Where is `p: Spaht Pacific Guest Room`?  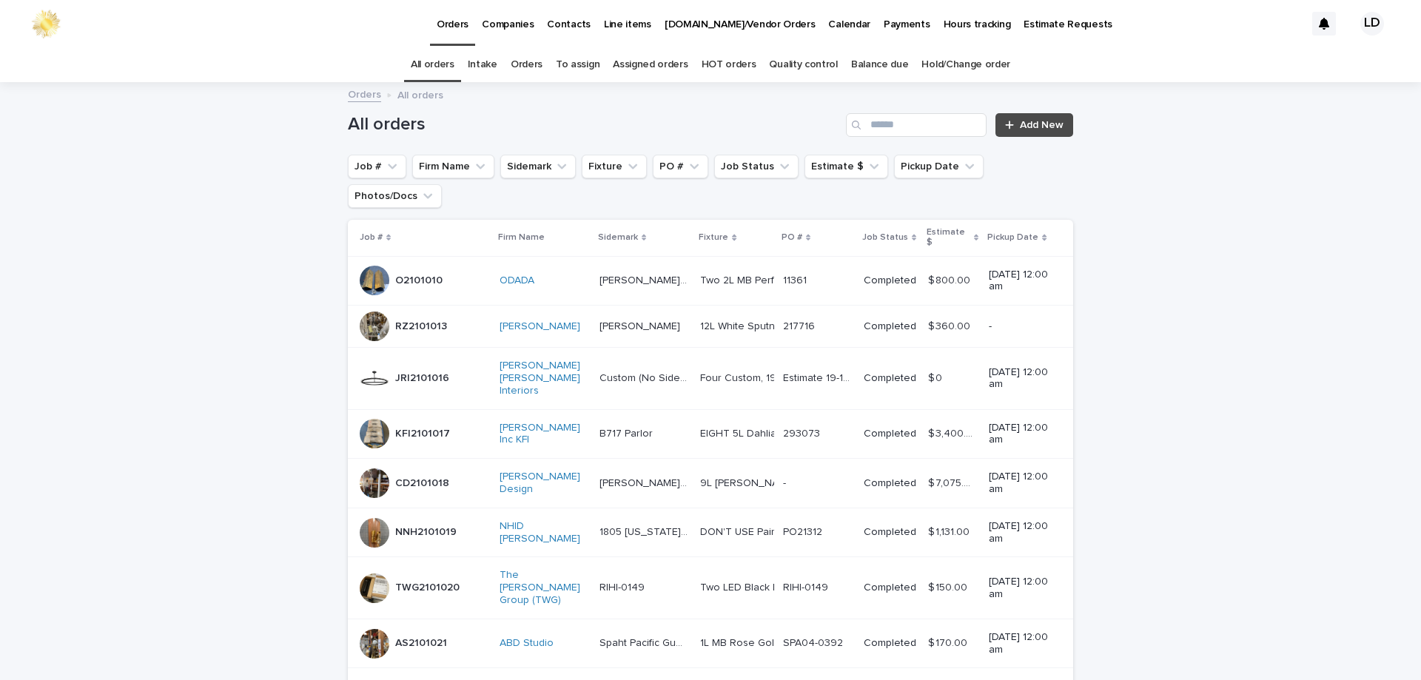 p: Spaht Pacific Guest Room is located at coordinates (645, 642).